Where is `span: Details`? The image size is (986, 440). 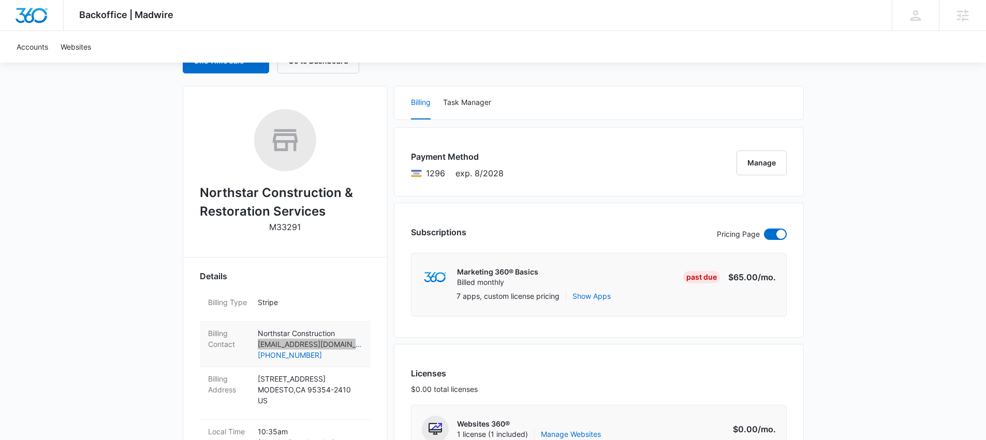
span: Details is located at coordinates (213, 276).